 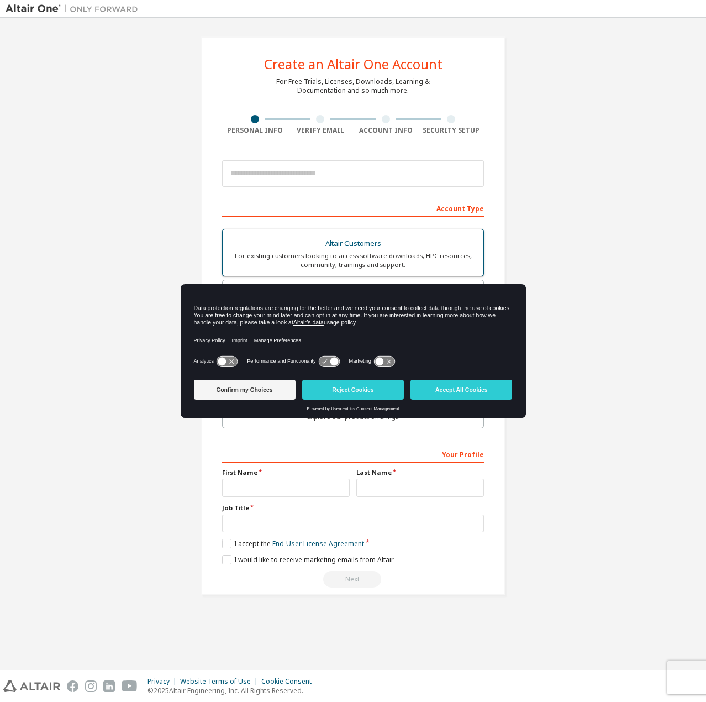 What do you see at coordinates (353, 260) in the screenshot?
I see `div: For existing customers looking to access software downloads, HPC resources, community, trainings ...` at bounding box center [353, 260].